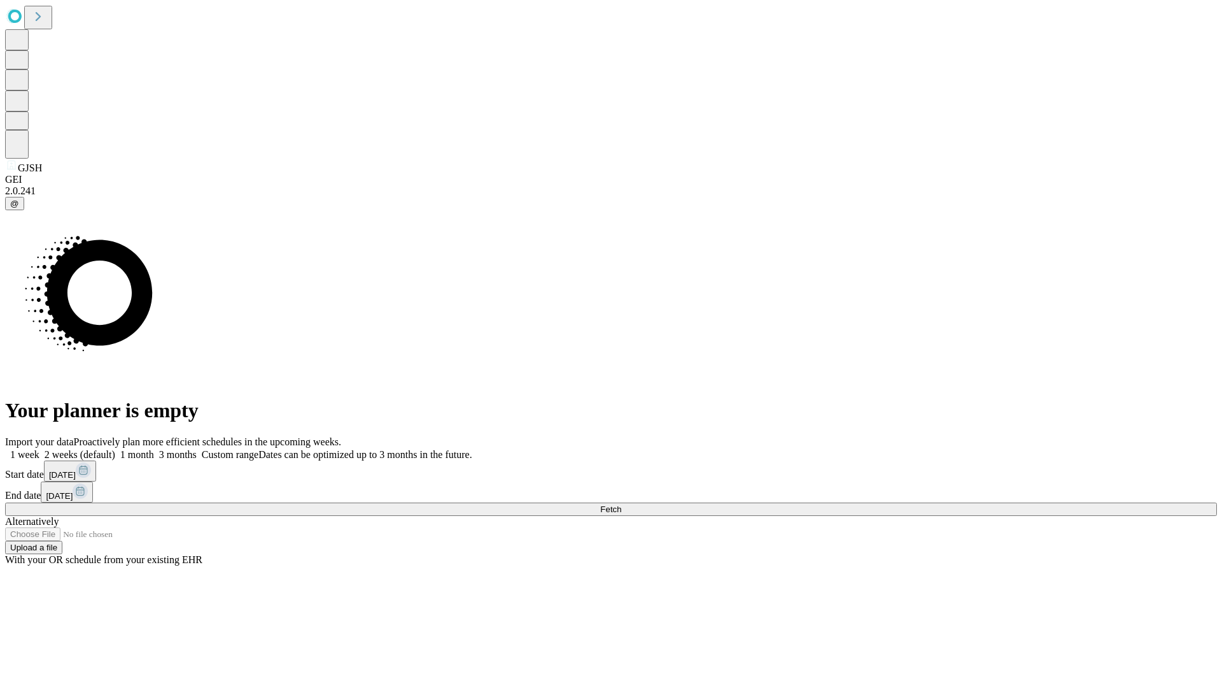  What do you see at coordinates (80, 454) in the screenshot?
I see `span: 2 weeks (default)` at bounding box center [80, 454].